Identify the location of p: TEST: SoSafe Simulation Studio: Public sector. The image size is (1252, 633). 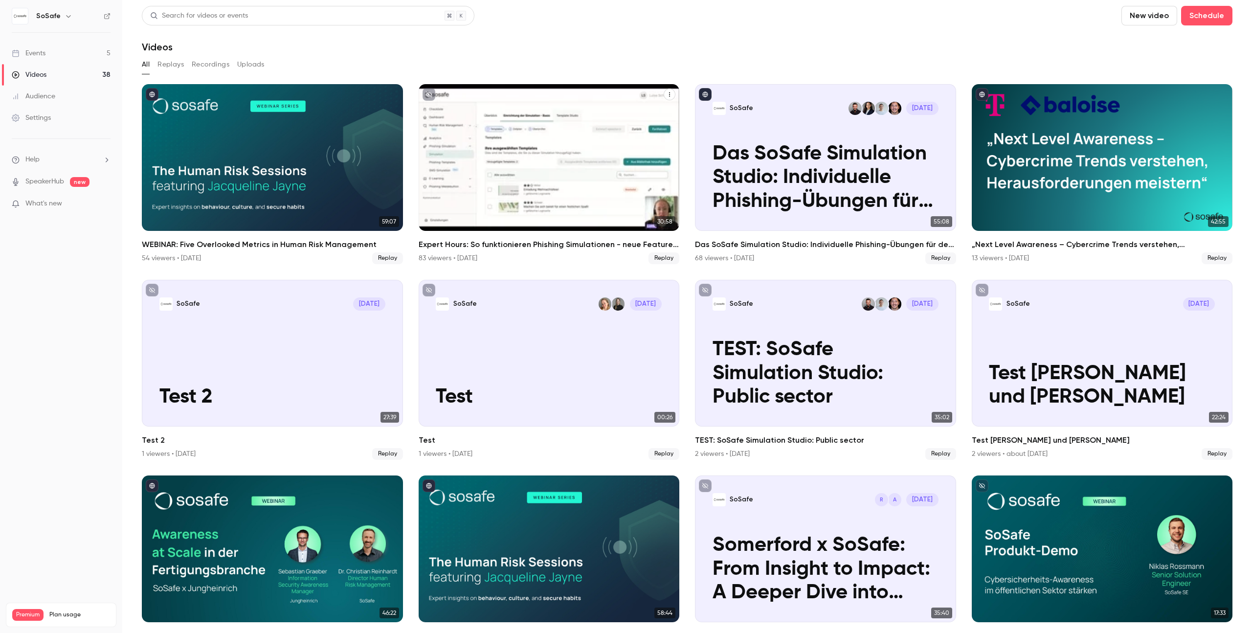
(826, 373).